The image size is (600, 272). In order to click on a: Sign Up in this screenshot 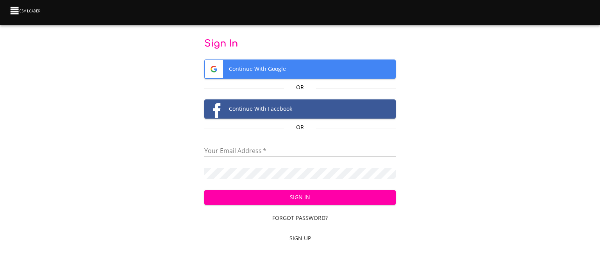, I will do `click(300, 238)`.